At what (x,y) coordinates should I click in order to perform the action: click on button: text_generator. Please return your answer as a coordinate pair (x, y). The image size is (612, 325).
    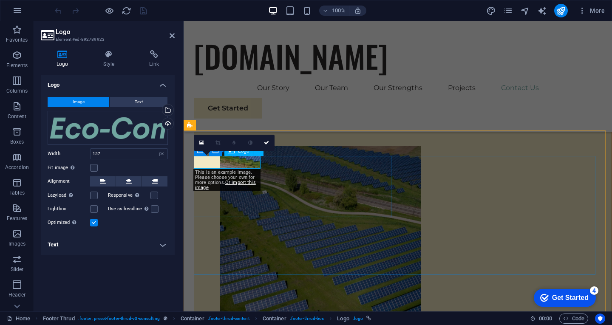
    Looking at the image, I should click on (543, 11).